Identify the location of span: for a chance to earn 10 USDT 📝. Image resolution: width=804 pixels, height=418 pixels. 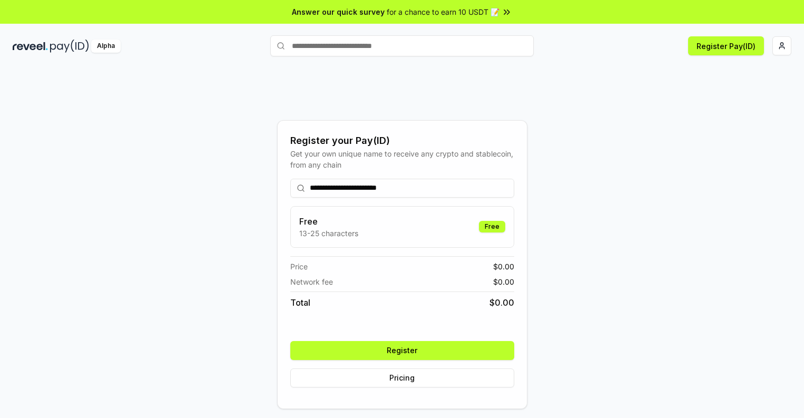
(443, 12).